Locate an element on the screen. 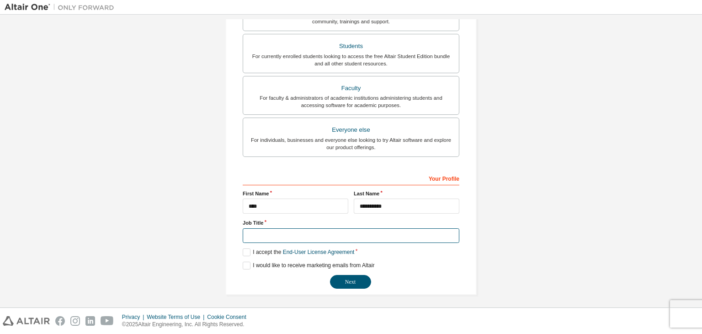  img: facebook.svg is located at coordinates (60, 321).